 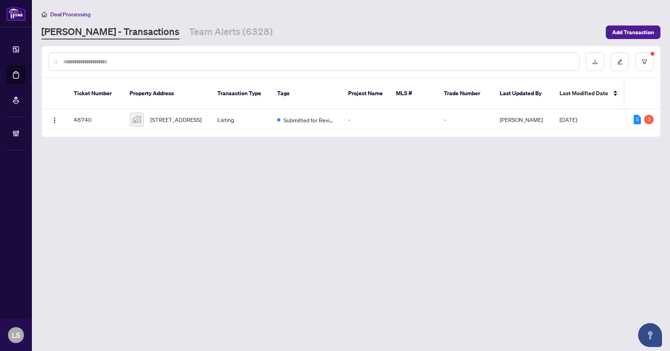 What do you see at coordinates (465, 94) in the screenshot?
I see `th: Trade Number` at bounding box center [465, 94].